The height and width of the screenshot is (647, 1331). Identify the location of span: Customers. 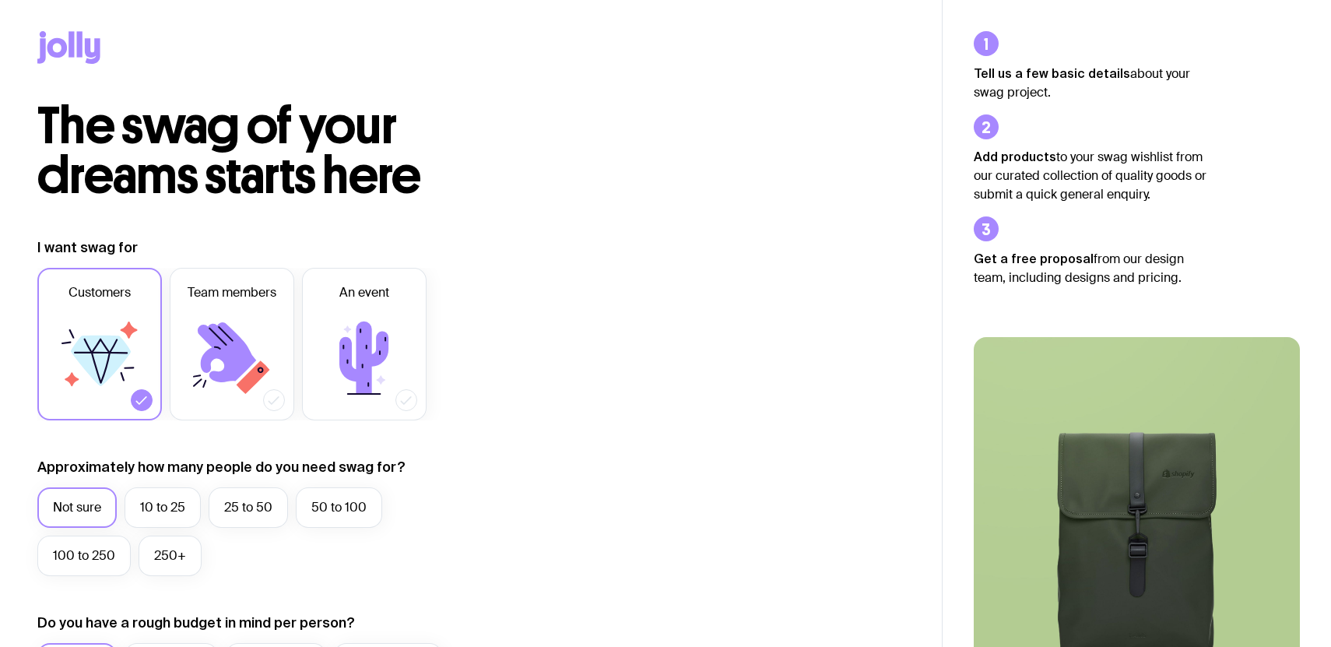
(100, 293).